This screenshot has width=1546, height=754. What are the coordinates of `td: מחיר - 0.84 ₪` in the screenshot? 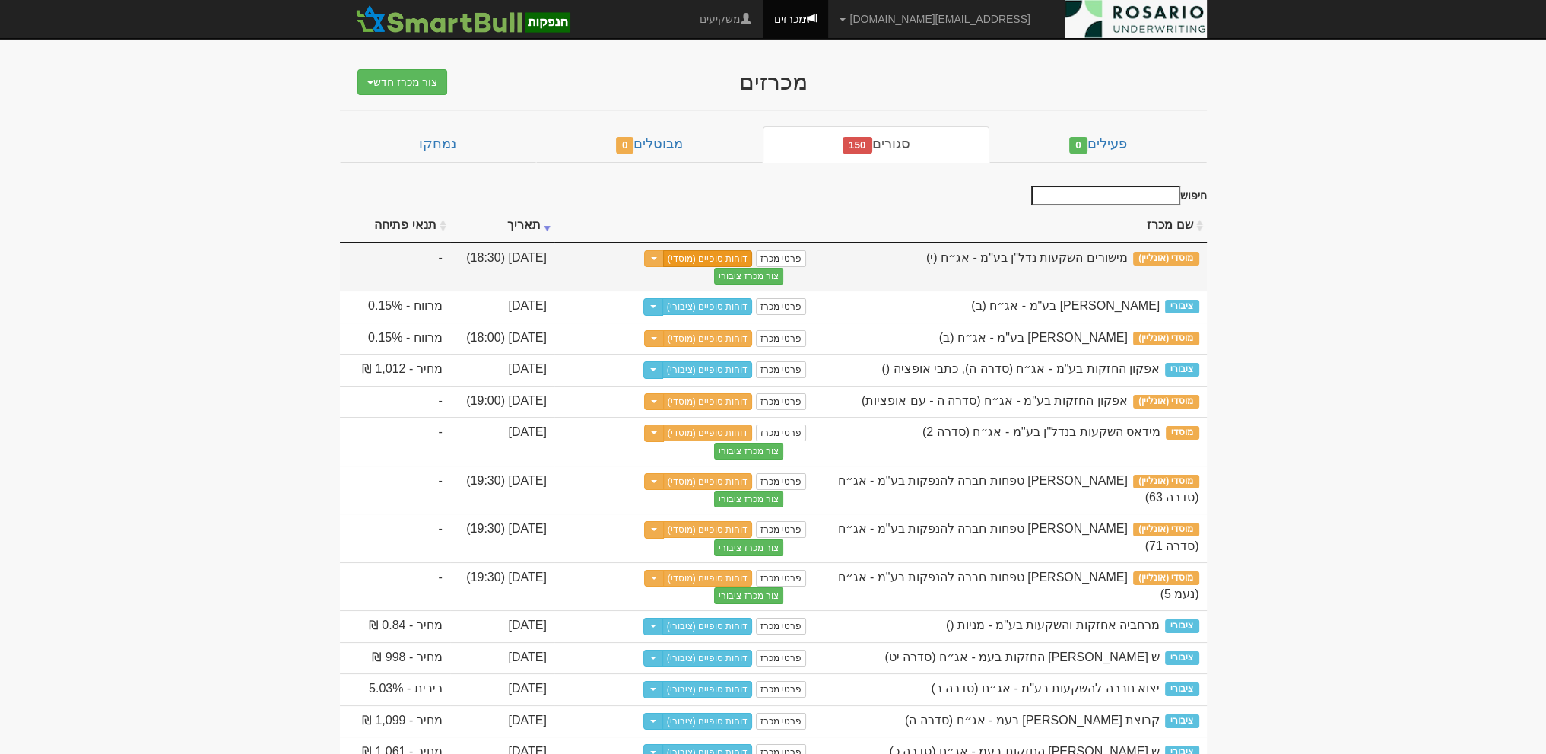 It's located at (395, 626).